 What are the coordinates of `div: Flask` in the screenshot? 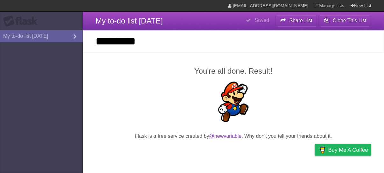 It's located at (22, 21).